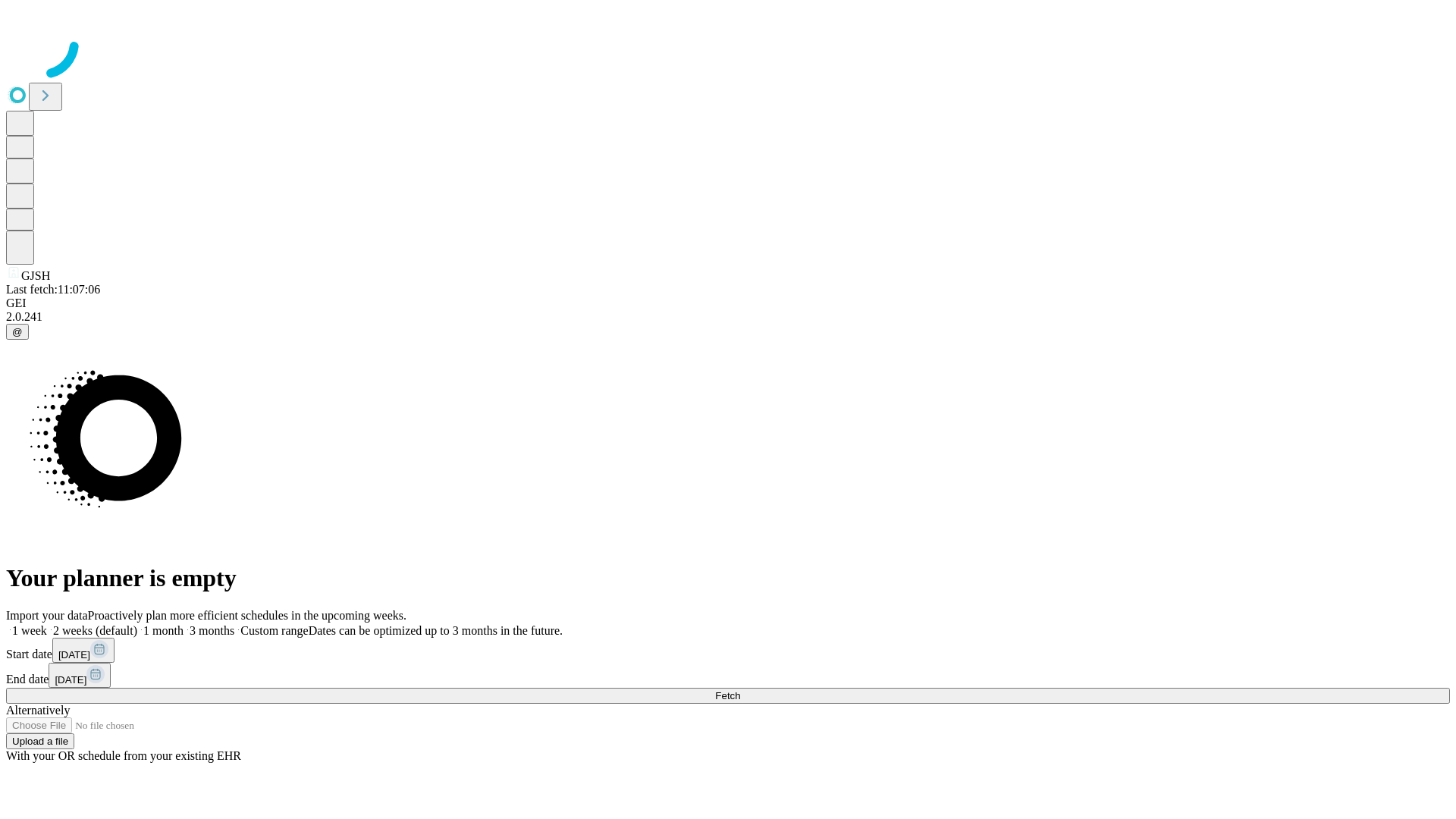 The width and height of the screenshot is (1456, 819). I want to click on span: Last fetch: 11:07:06, so click(53, 289).